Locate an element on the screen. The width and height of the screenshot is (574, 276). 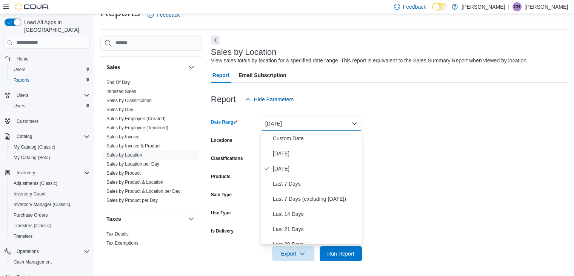
button: Operations is located at coordinates (47, 251).